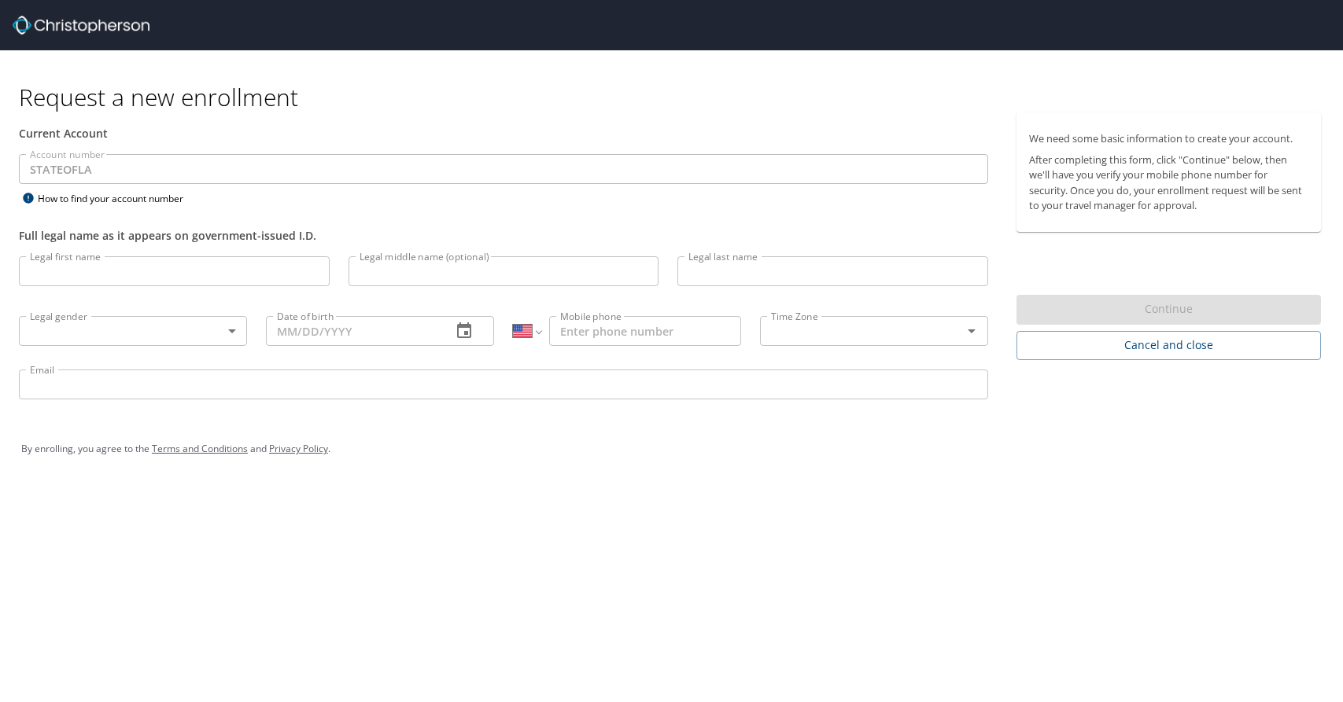  What do you see at coordinates (117, 198) in the screenshot?
I see `div: How to find your account number` at bounding box center [117, 198].